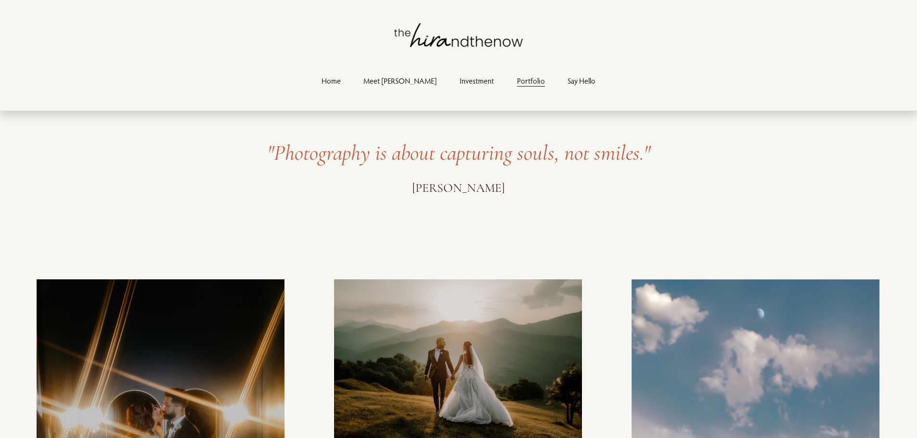  I want to click on a: Say Hello, so click(581, 81).